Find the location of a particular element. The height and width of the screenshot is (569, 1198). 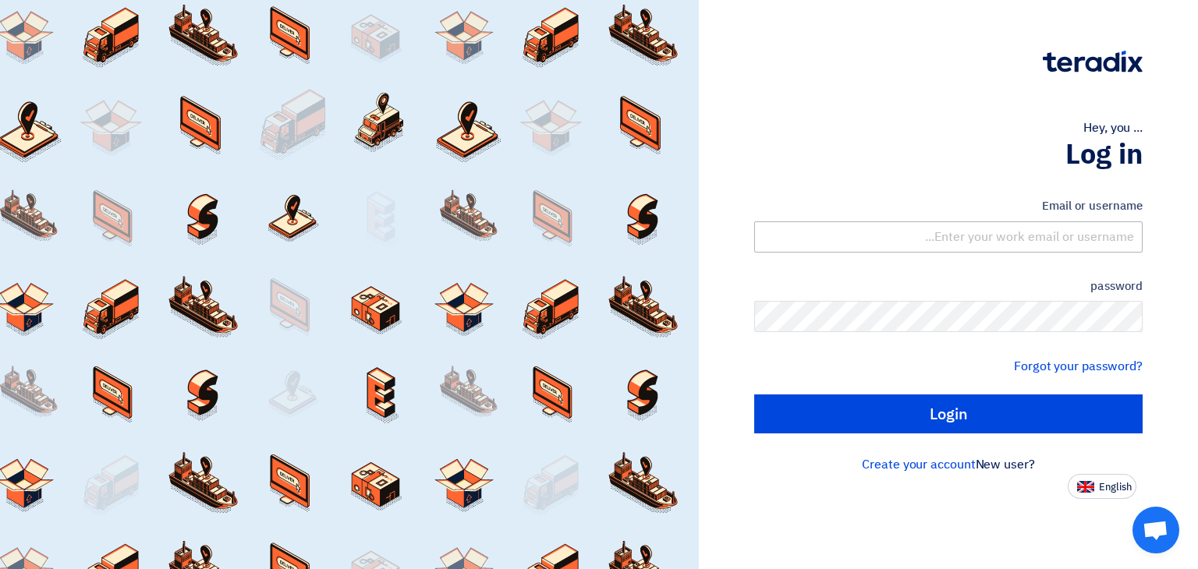

font: Forgot your password? is located at coordinates (1078, 367).